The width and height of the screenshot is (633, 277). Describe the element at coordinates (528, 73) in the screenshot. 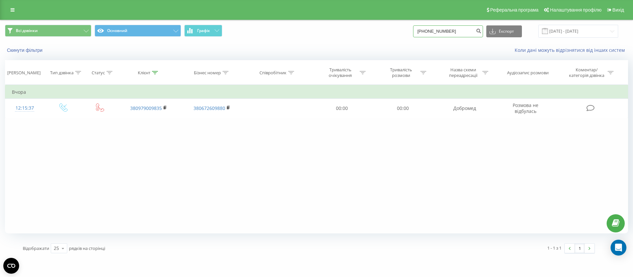

I see `div: Аудіозапис розмови` at that location.